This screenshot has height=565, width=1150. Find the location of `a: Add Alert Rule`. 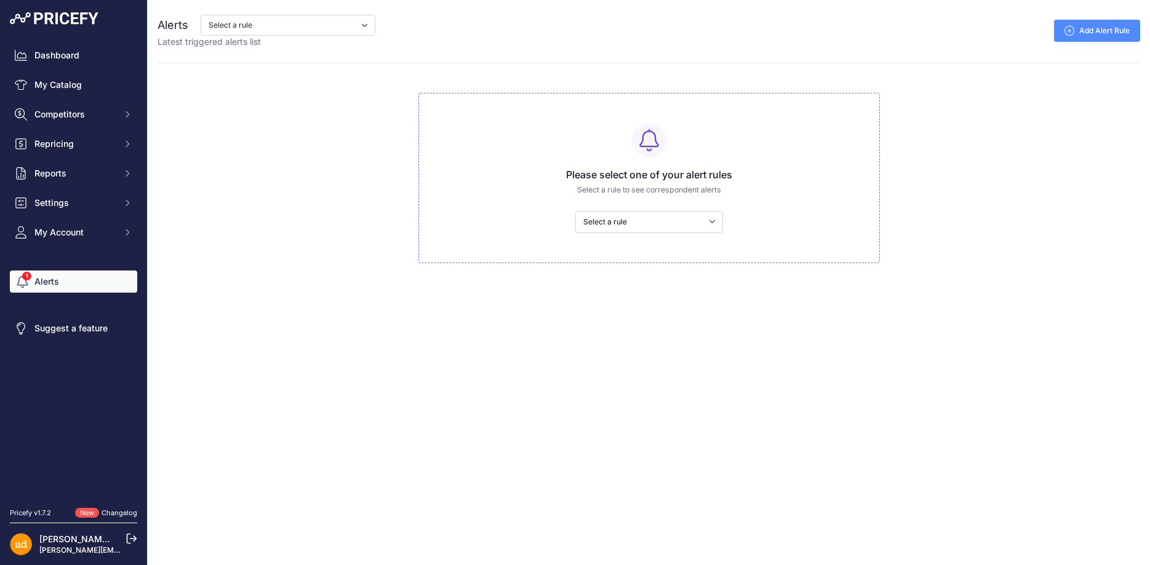

a: Add Alert Rule is located at coordinates (1097, 31).